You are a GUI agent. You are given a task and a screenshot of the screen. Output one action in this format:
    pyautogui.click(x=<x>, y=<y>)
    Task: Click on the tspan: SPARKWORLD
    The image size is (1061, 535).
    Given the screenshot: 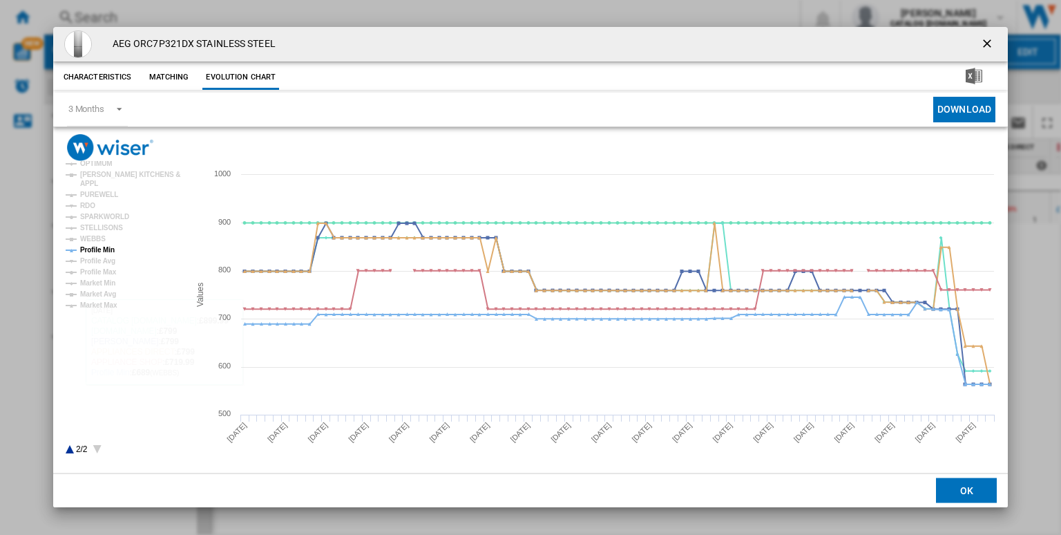 What is the action you would take?
    pyautogui.click(x=104, y=216)
    